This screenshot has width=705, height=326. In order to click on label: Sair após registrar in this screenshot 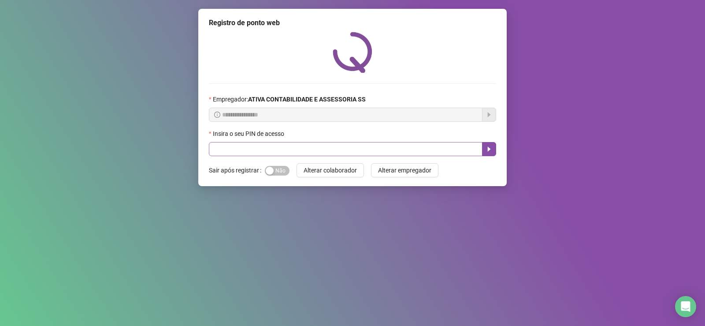, I will do `click(237, 170)`.